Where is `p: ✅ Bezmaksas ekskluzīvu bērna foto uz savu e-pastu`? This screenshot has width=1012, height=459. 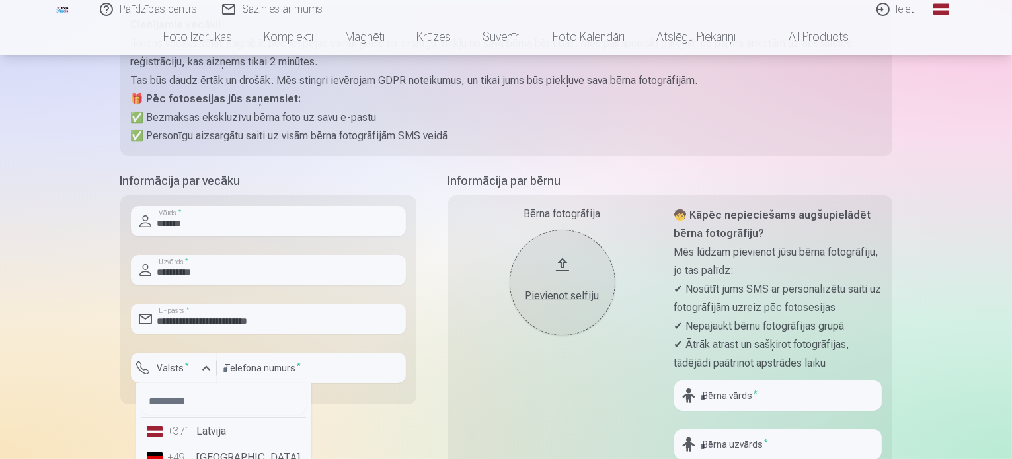
p: ✅ Bezmaksas ekskluzīvu bērna foto uz savu e-pastu is located at coordinates (506, 118).